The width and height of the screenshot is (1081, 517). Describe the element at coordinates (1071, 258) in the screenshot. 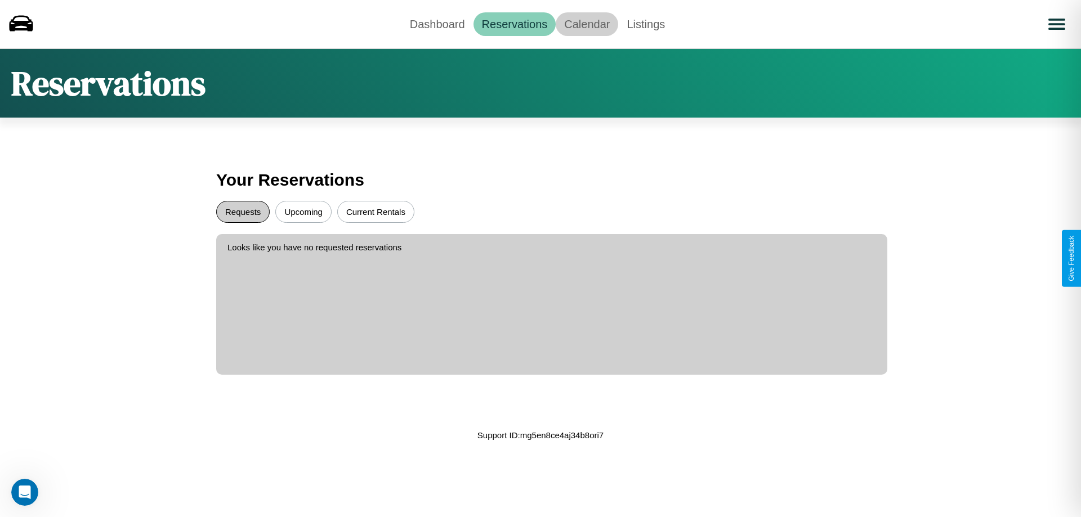

I see `div: Give Feedback` at that location.